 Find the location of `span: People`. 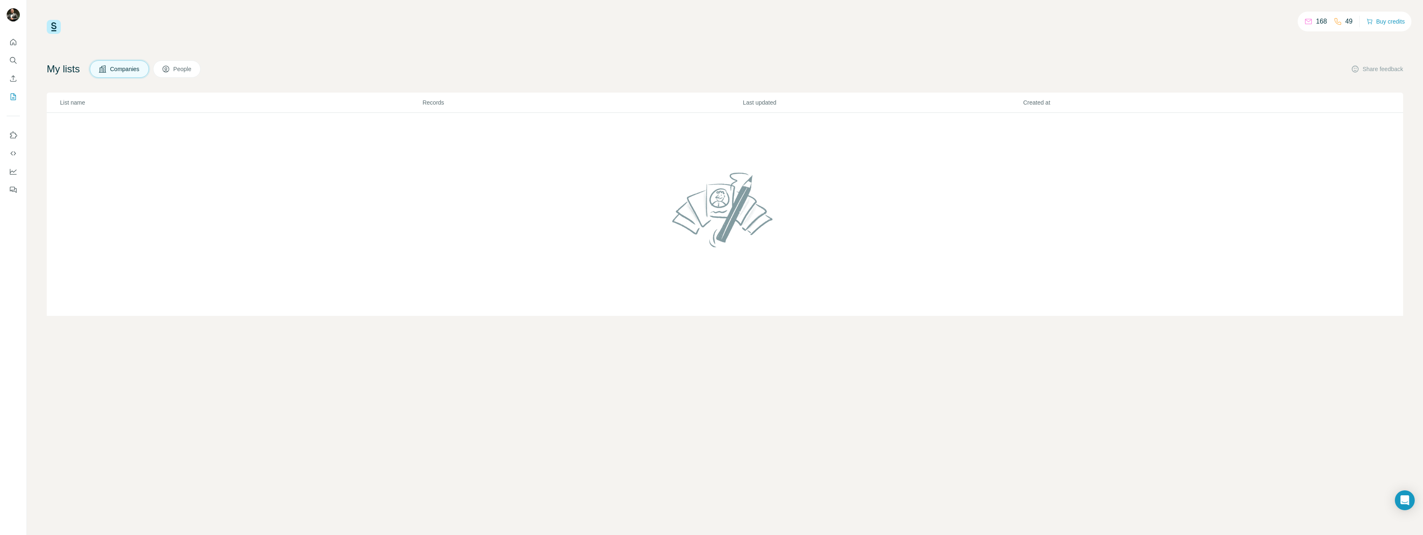

span: People is located at coordinates (183, 69).